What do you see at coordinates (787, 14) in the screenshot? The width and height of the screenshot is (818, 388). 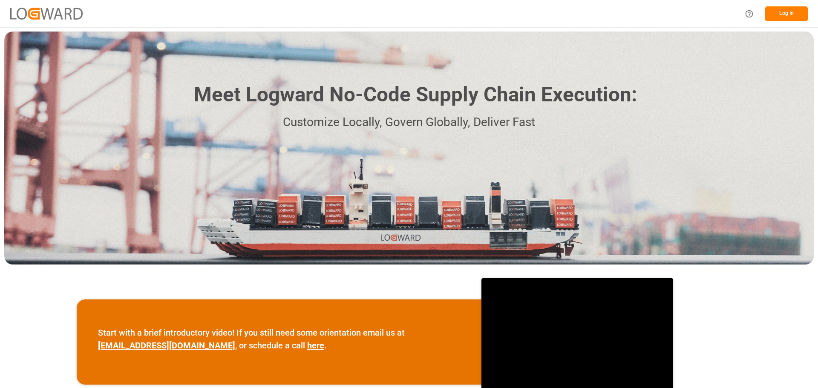 I see `button: Log In` at bounding box center [787, 14].